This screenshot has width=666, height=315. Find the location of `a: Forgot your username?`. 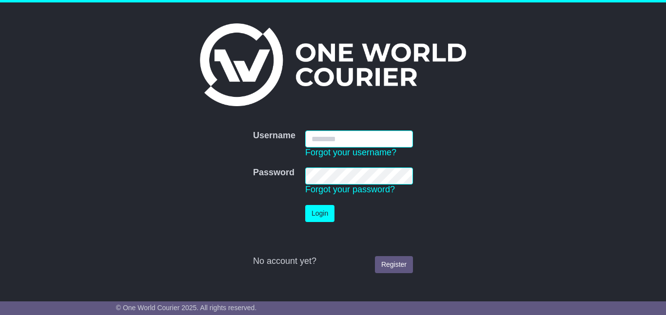

a: Forgot your username? is located at coordinates (350, 153).